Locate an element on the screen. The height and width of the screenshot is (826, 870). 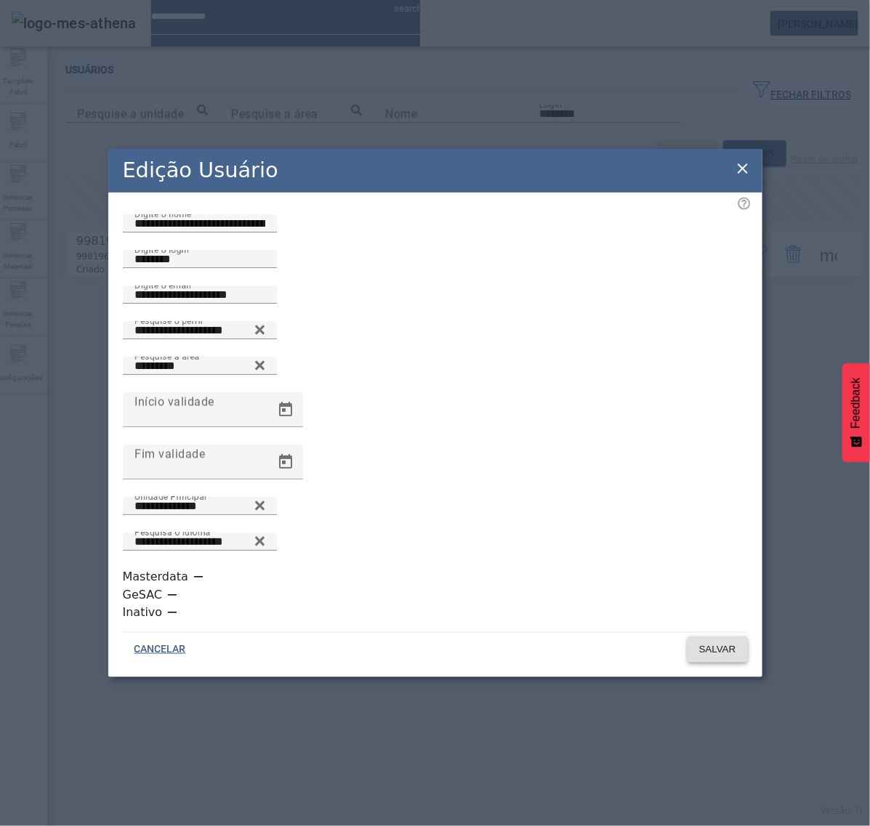
button: SALVAR is located at coordinates (717, 650).